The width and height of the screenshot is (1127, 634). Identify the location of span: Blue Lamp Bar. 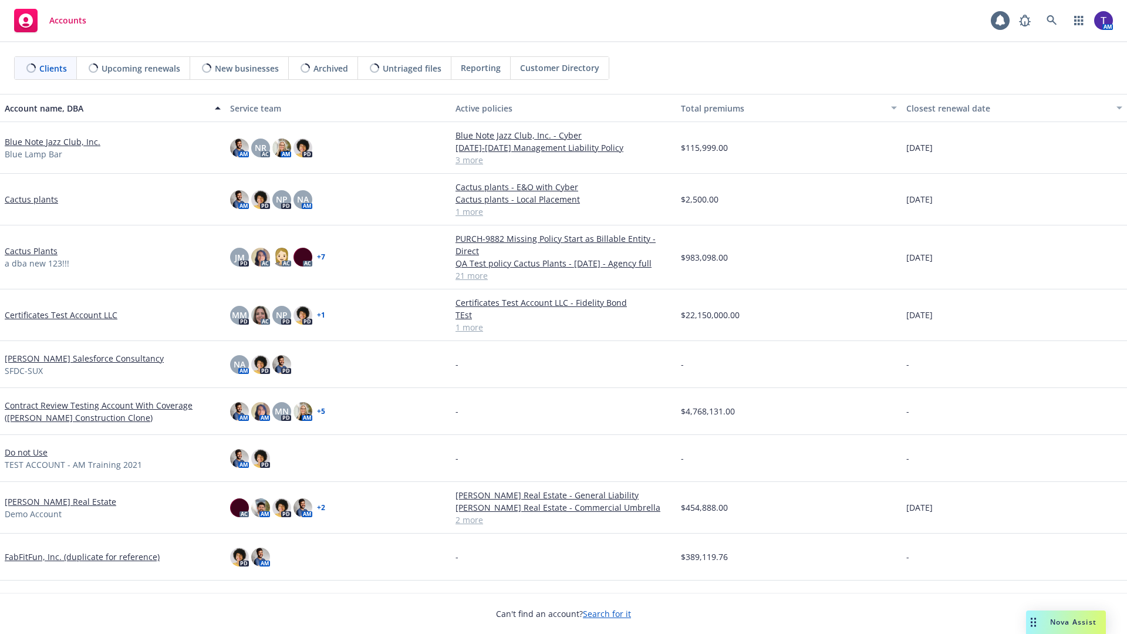
(33, 154).